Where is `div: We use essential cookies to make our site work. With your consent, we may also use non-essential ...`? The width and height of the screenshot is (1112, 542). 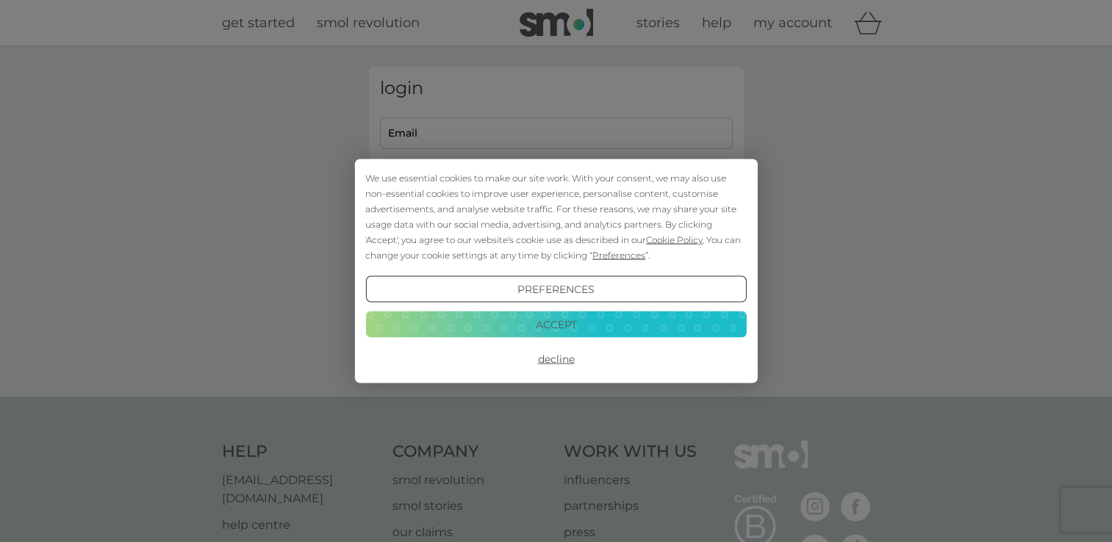 div: We use essential cookies to make our site work. With your consent, we may also use non-essential ... is located at coordinates (556, 217).